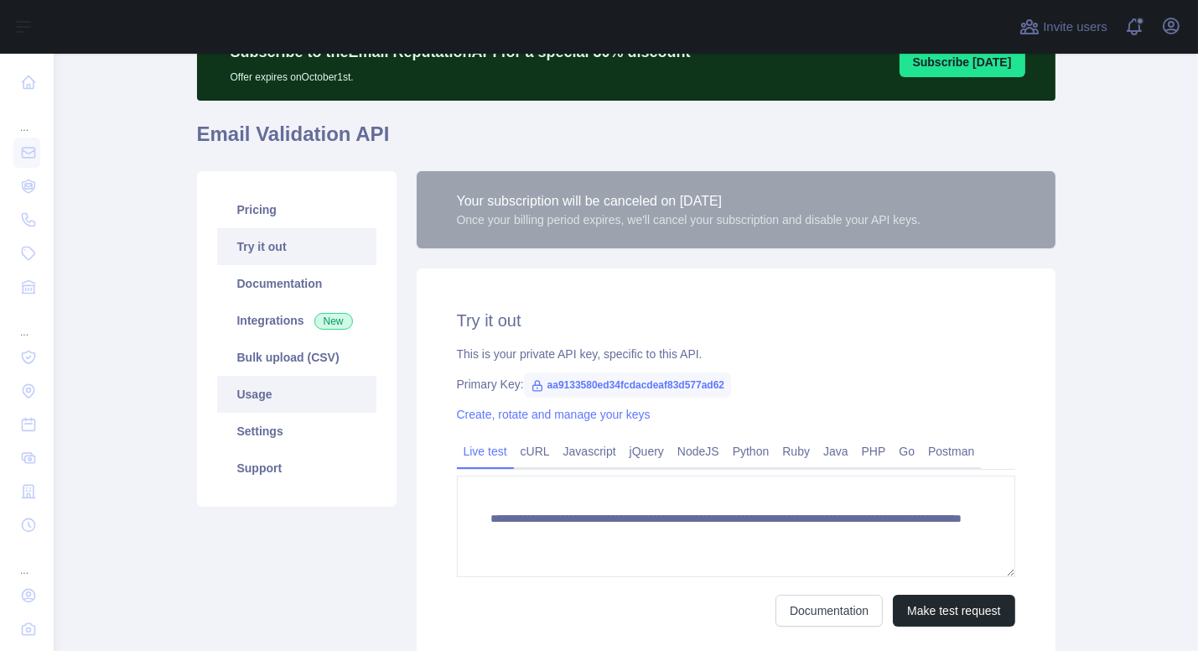 The height and width of the screenshot is (651, 1198). I want to click on a: Javascript, so click(589, 451).